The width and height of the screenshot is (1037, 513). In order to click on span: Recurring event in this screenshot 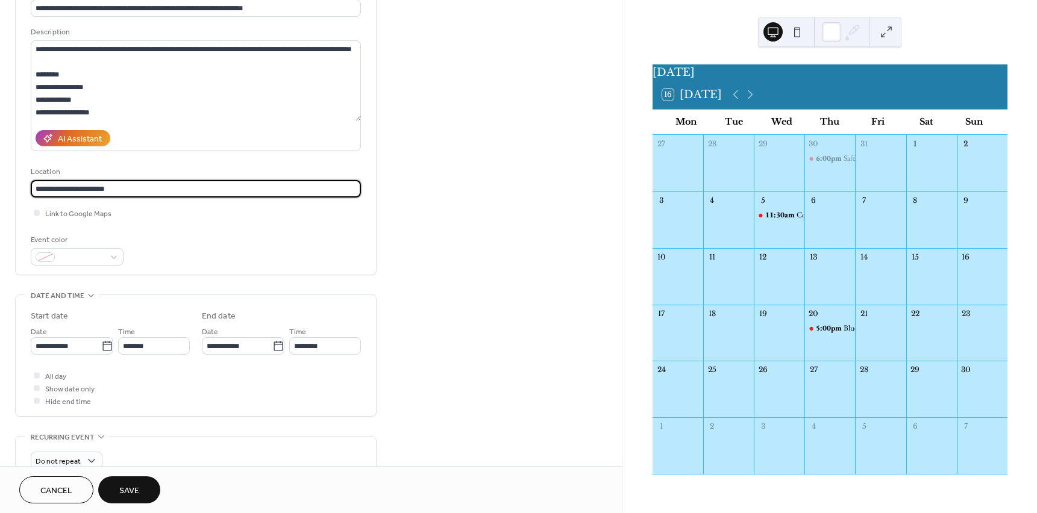, I will do `click(63, 437)`.